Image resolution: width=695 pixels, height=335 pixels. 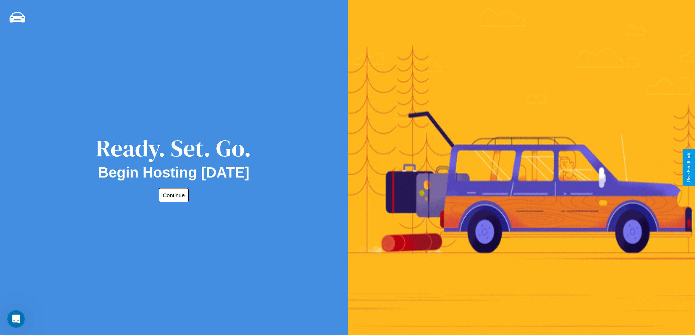 What do you see at coordinates (174, 195) in the screenshot?
I see `button: Continue` at bounding box center [174, 195].